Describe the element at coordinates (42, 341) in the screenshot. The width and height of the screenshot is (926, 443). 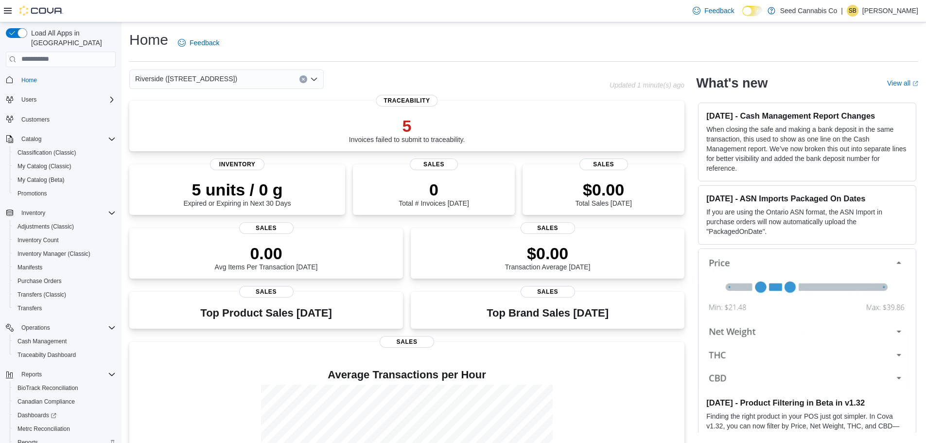
I see `a: Cash Management` at that location.